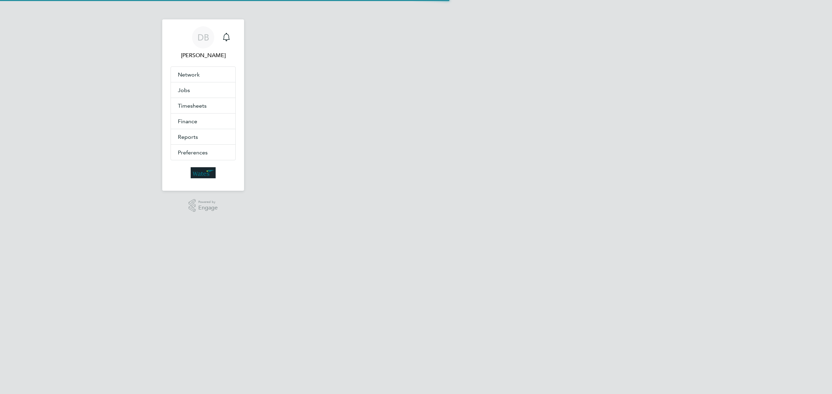  I want to click on span: DB, so click(203, 37).